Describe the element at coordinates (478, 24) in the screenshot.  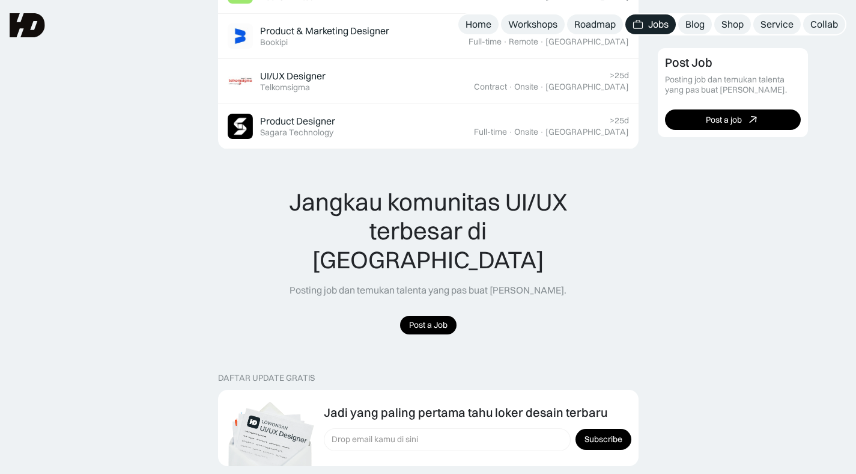
I see `div: Home` at that location.